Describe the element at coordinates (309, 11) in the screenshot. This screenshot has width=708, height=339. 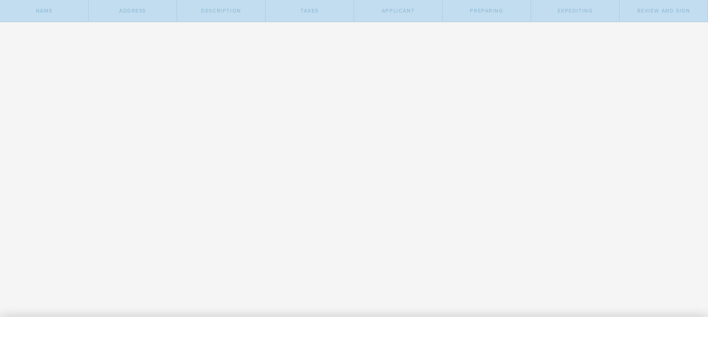
I see `span: Taxes` at that location.